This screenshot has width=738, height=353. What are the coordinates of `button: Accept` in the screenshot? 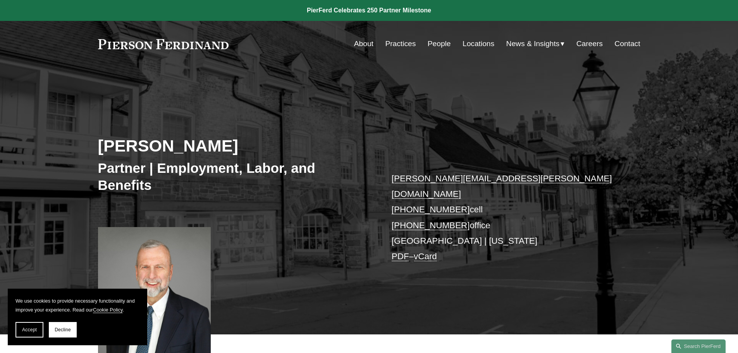 It's located at (29, 330).